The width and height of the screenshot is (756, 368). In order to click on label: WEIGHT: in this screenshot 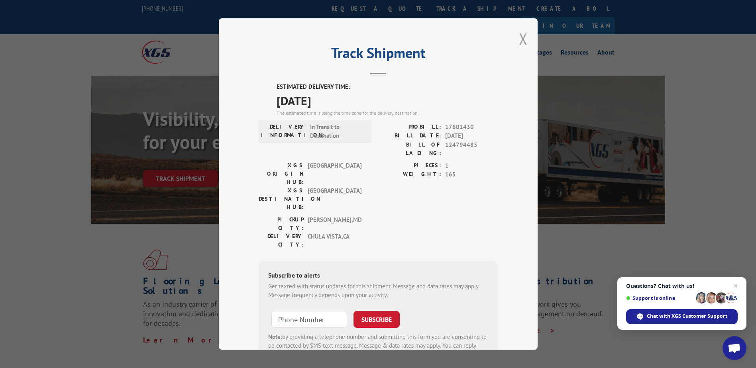, I will do `click(410, 175)`.